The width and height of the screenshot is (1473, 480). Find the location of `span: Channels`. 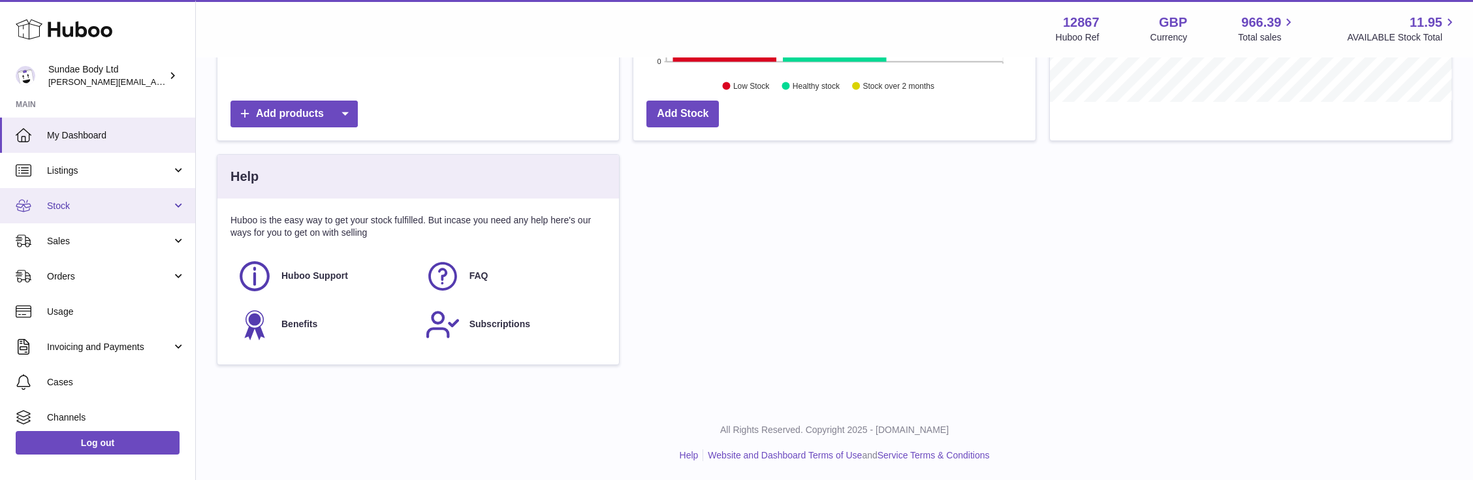

span: Channels is located at coordinates (116, 417).